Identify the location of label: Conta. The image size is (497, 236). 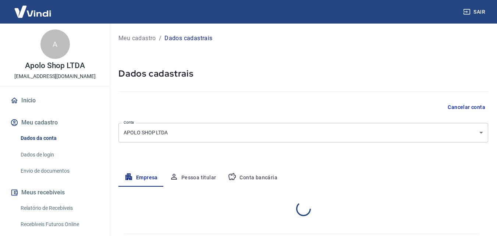
(129, 122).